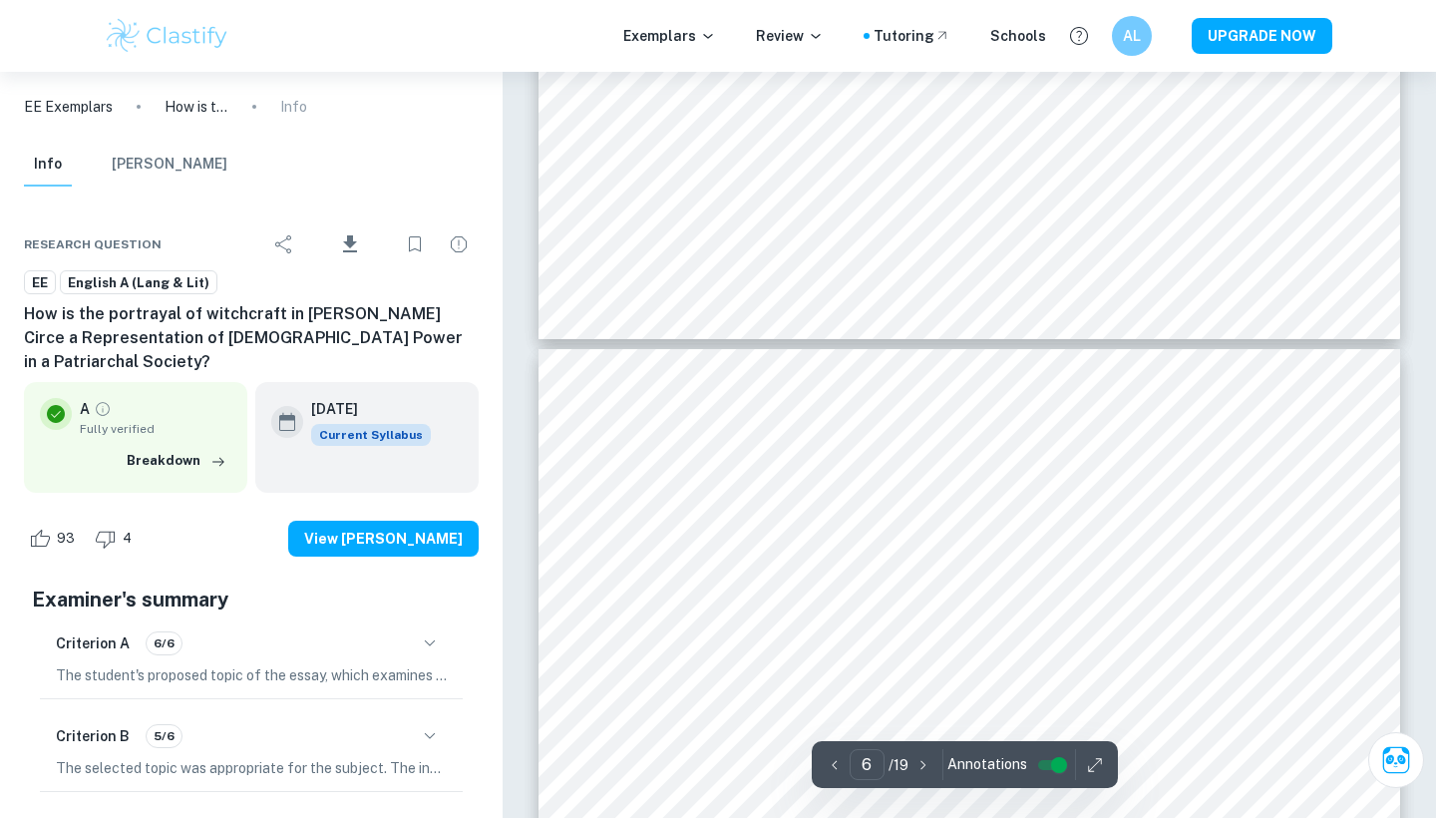  I want to click on p: The selected topic was appropriate for the subject. The incorporation of relevant and appropriate..., so click(251, 768).